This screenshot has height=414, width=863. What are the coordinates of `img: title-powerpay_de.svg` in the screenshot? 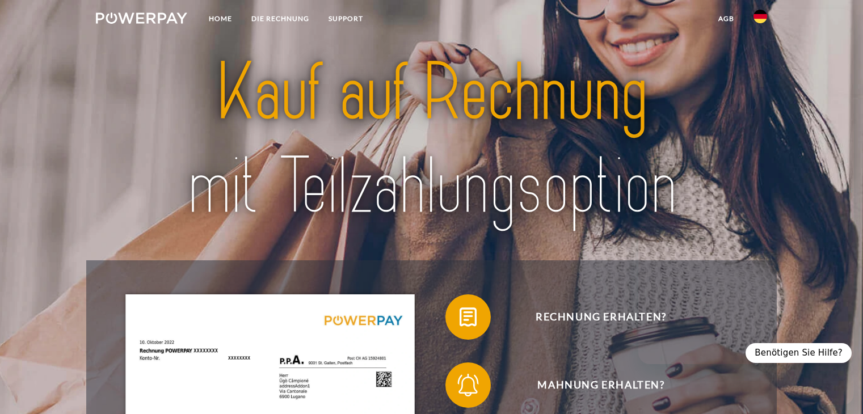 It's located at (431, 140).